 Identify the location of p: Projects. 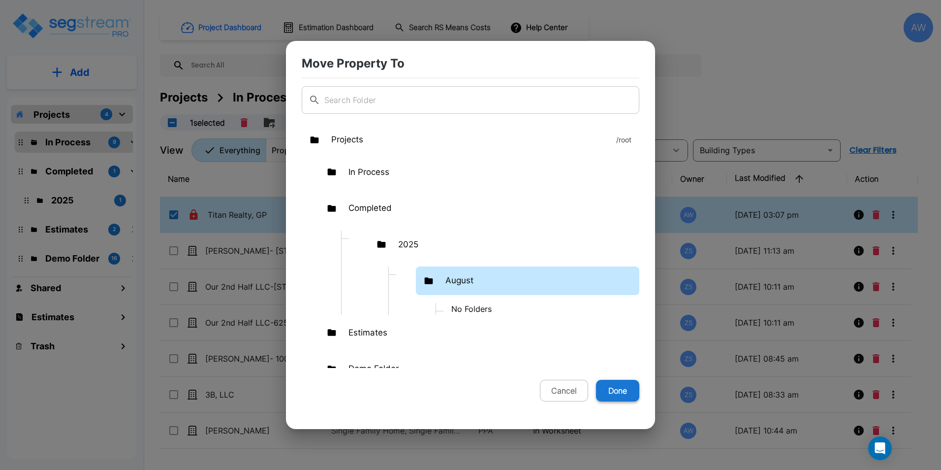
(347, 140).